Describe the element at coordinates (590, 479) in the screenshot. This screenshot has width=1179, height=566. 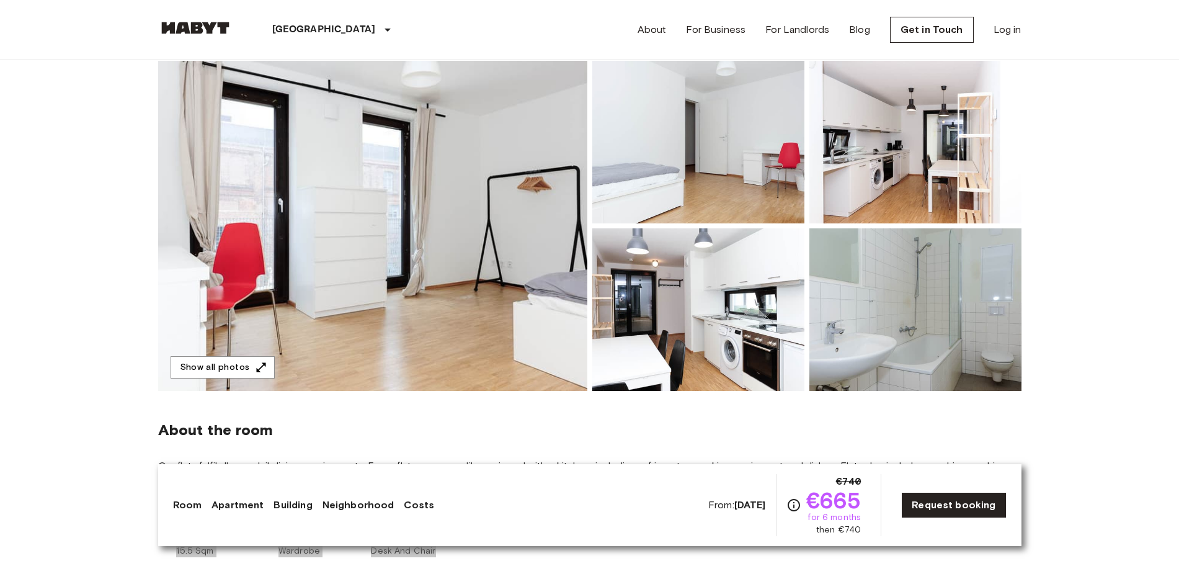
I see `span: Our flats fulfil all your daily living requirements. Every flat comes readily equipped with a kit...` at that location.